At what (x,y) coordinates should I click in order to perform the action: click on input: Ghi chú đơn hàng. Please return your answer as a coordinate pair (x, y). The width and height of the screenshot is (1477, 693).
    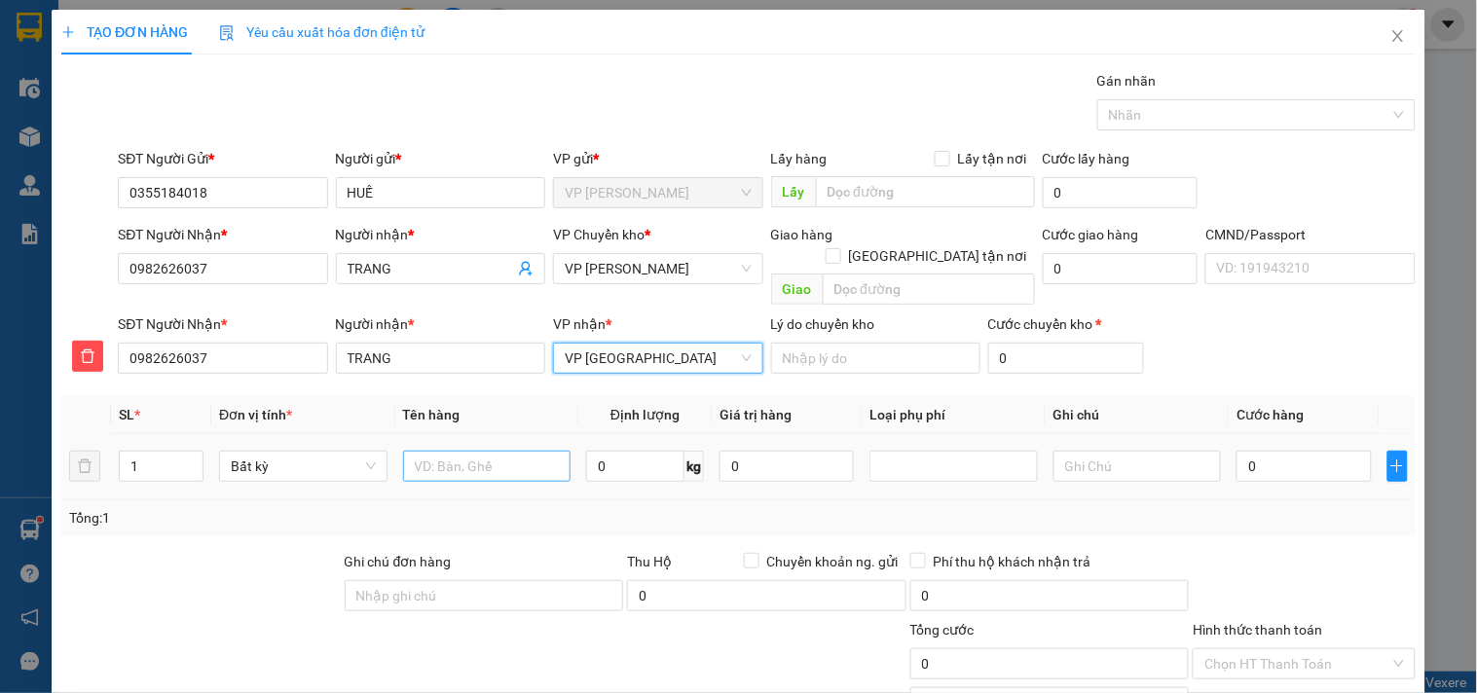
    Looking at the image, I should click on (484, 596).